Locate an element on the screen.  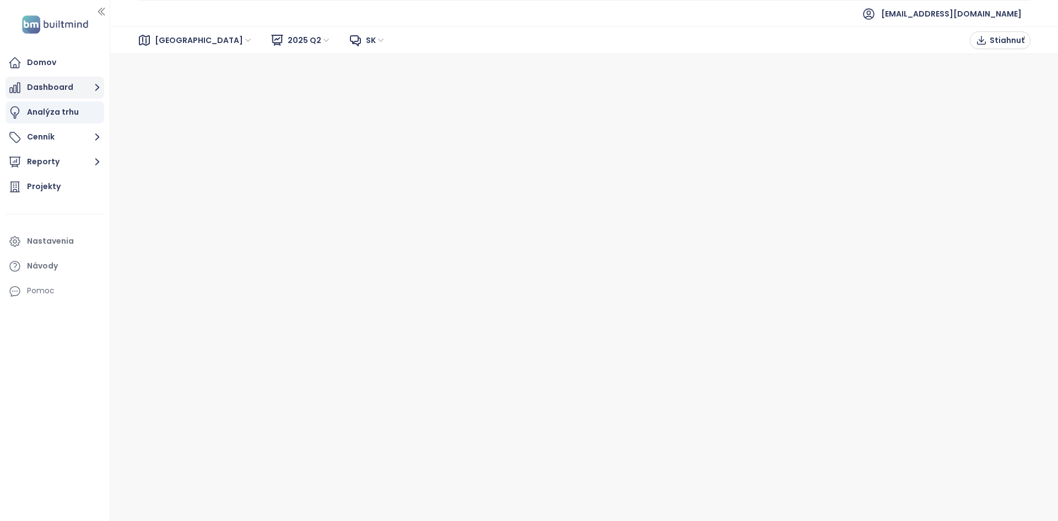
span: Bratislava is located at coordinates (204, 40).